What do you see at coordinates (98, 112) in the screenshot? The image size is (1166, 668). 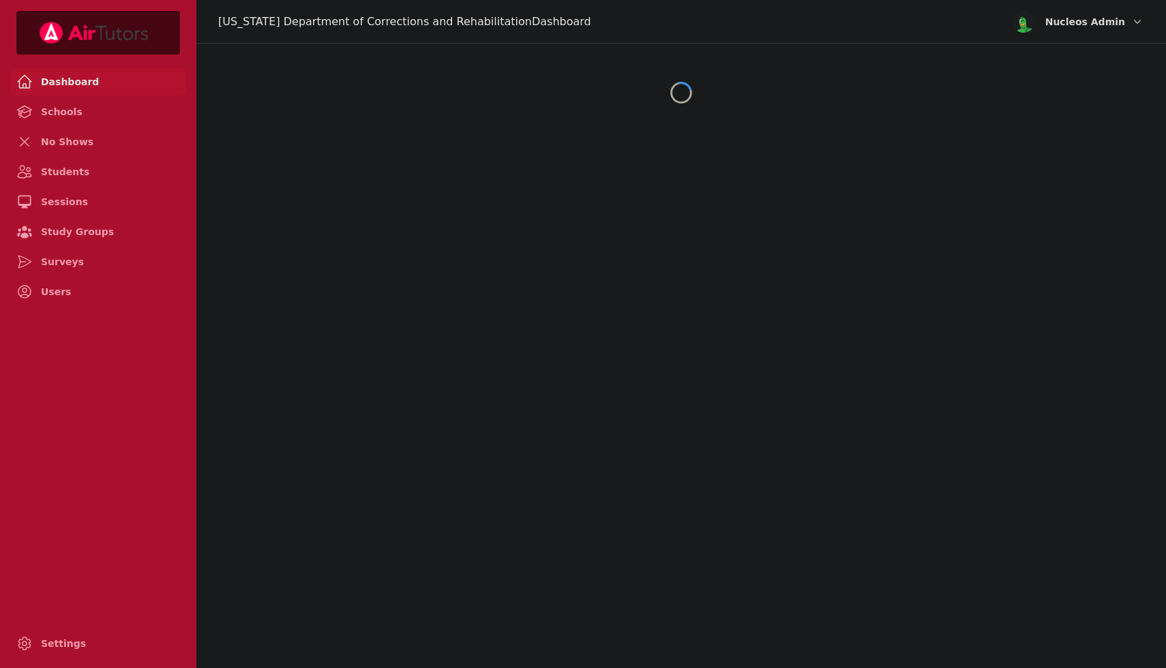 I see `a: Schools` at bounding box center [98, 112].